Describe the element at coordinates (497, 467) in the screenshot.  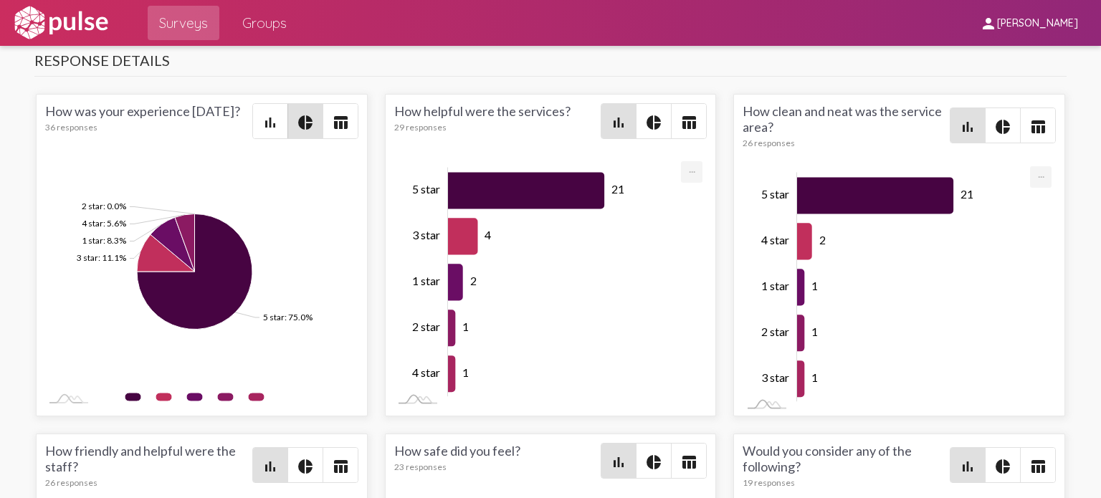
I see `div: 23 responses` at that location.